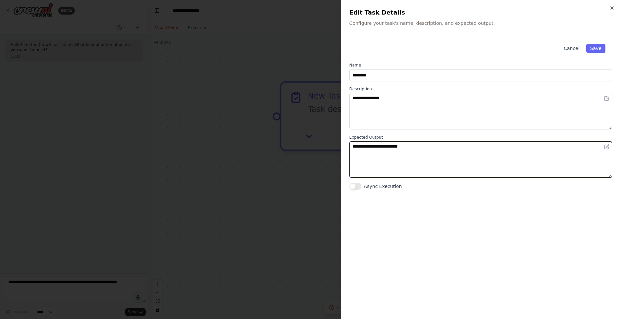 The height and width of the screenshot is (319, 620). Describe the element at coordinates (481, 89) in the screenshot. I see `label: Description` at that location.